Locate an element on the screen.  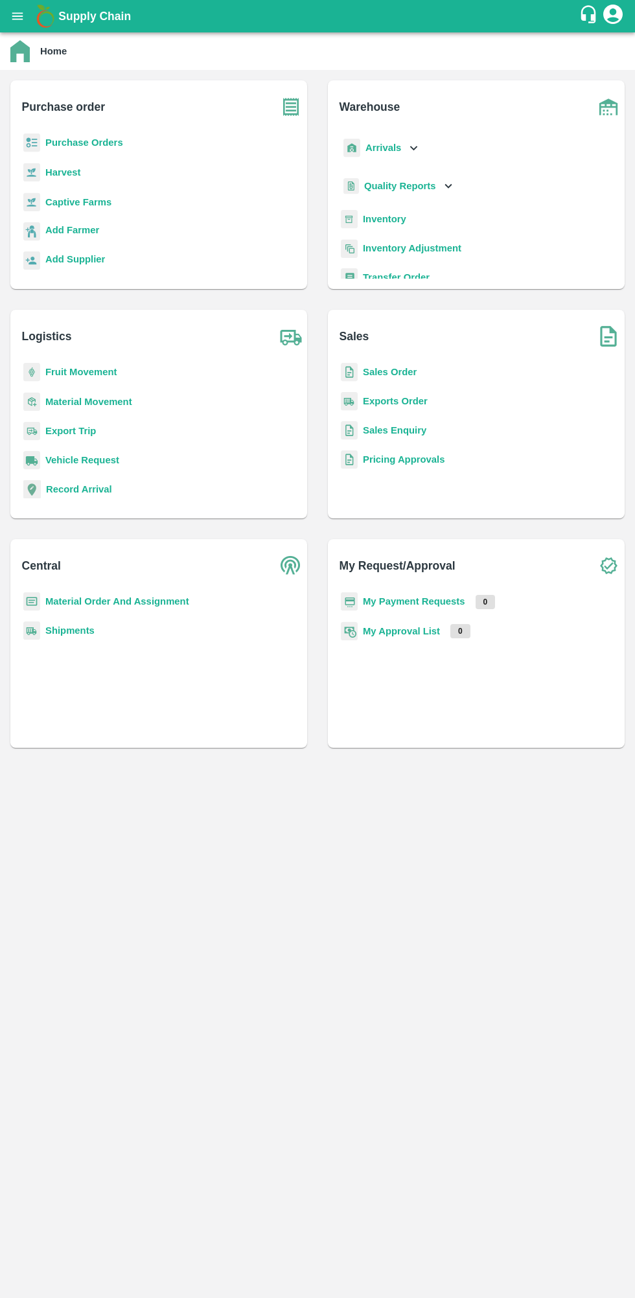
img: fruit is located at coordinates (32, 372).